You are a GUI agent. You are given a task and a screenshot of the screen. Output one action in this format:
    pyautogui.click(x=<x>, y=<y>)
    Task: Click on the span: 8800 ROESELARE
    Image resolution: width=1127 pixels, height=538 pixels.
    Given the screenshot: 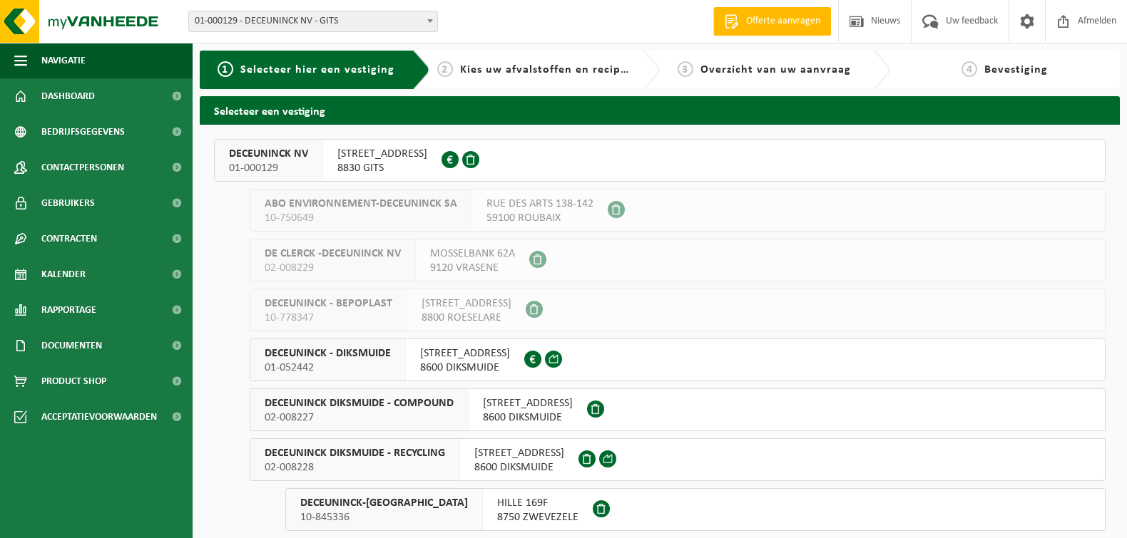 What is the action you would take?
    pyautogui.click(x=466, y=318)
    